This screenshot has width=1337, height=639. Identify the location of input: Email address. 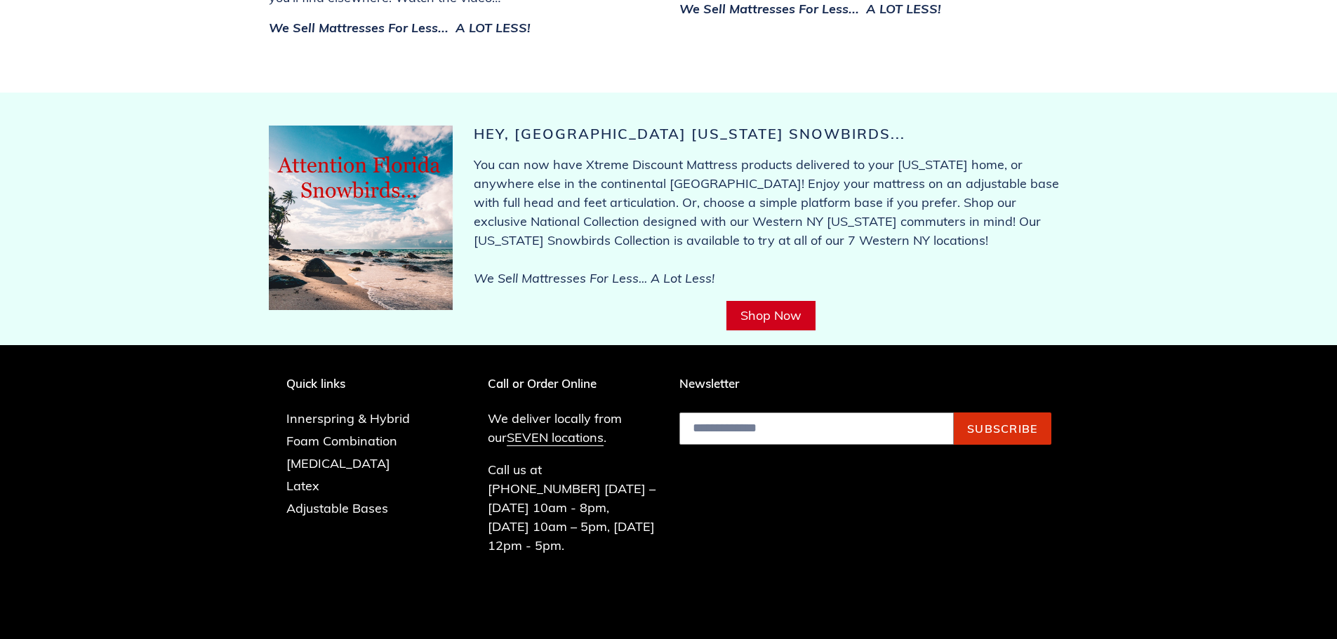
(816, 429).